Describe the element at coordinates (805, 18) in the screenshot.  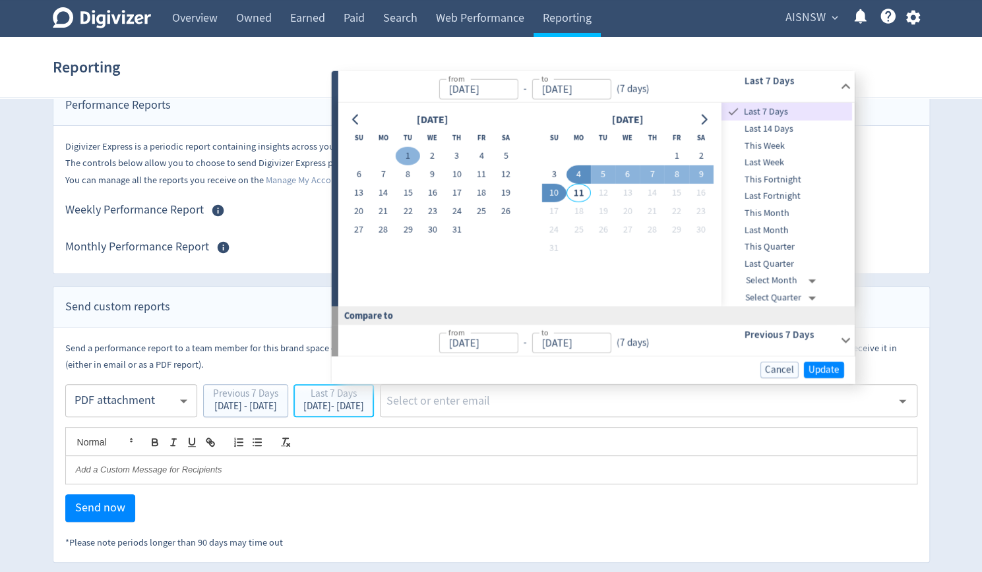
I see `span: AISNSW` at that location.